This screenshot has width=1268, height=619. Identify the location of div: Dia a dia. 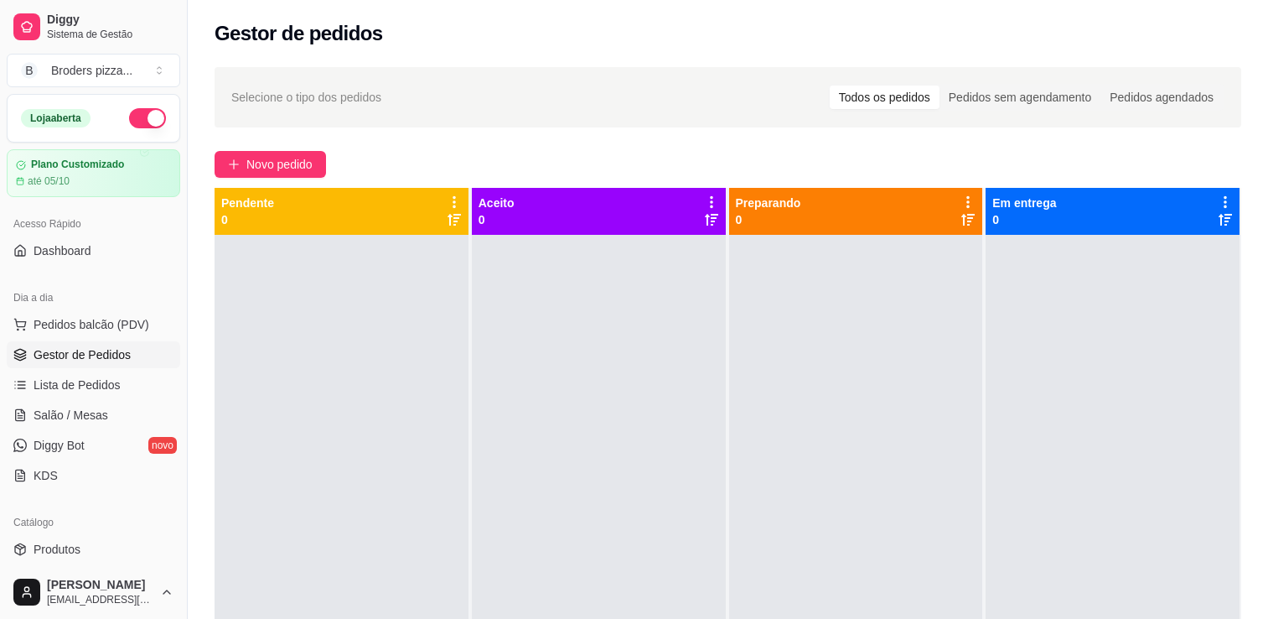
(93, 298).